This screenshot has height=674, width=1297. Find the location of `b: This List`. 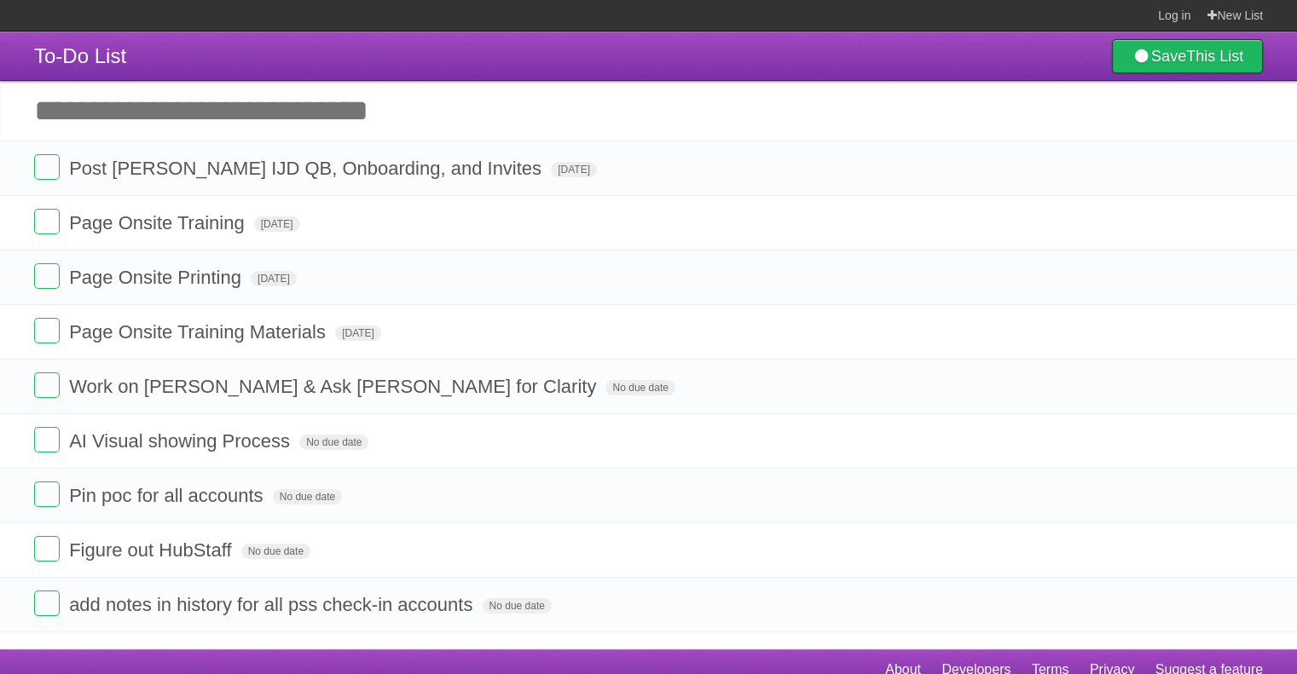

b: This List is located at coordinates (1214, 56).